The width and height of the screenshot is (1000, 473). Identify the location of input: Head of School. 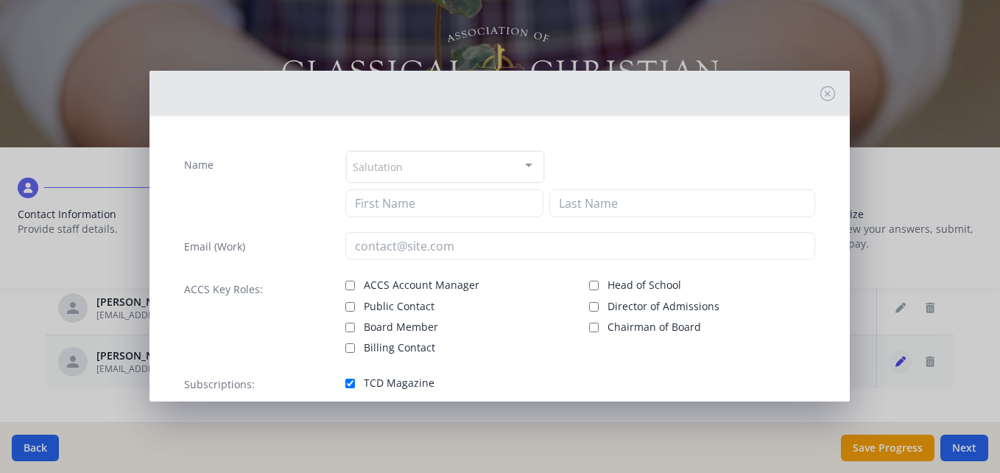
(594, 285).